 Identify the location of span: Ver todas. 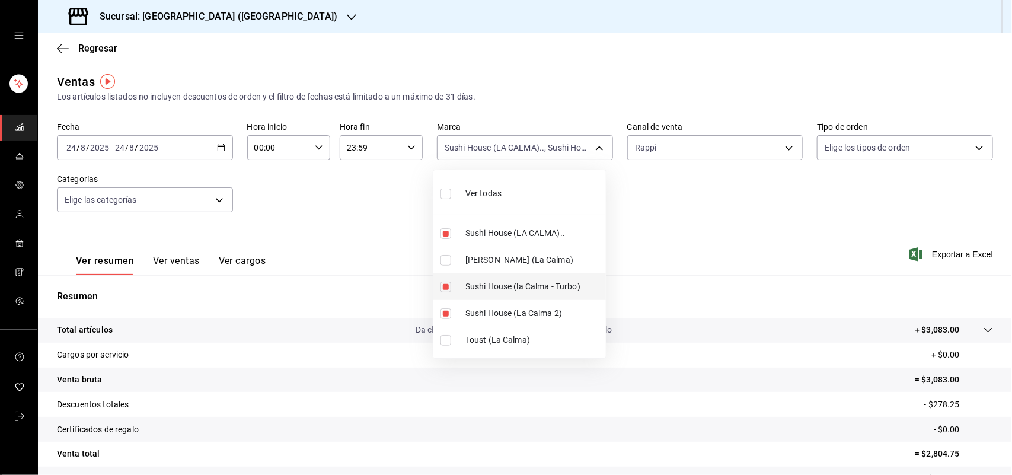
(483, 193).